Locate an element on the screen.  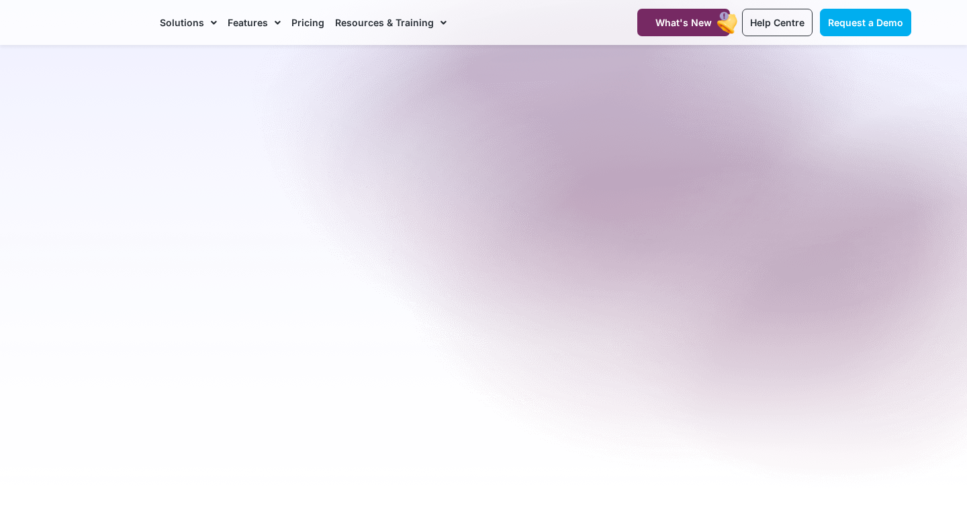
span: Request a Demo is located at coordinates (865, 22).